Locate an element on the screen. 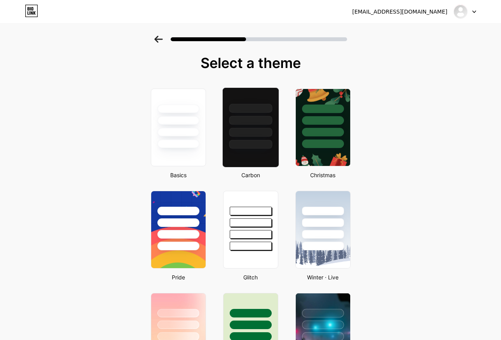 The width and height of the screenshot is (501, 340). div: Christmas is located at coordinates (323, 175).